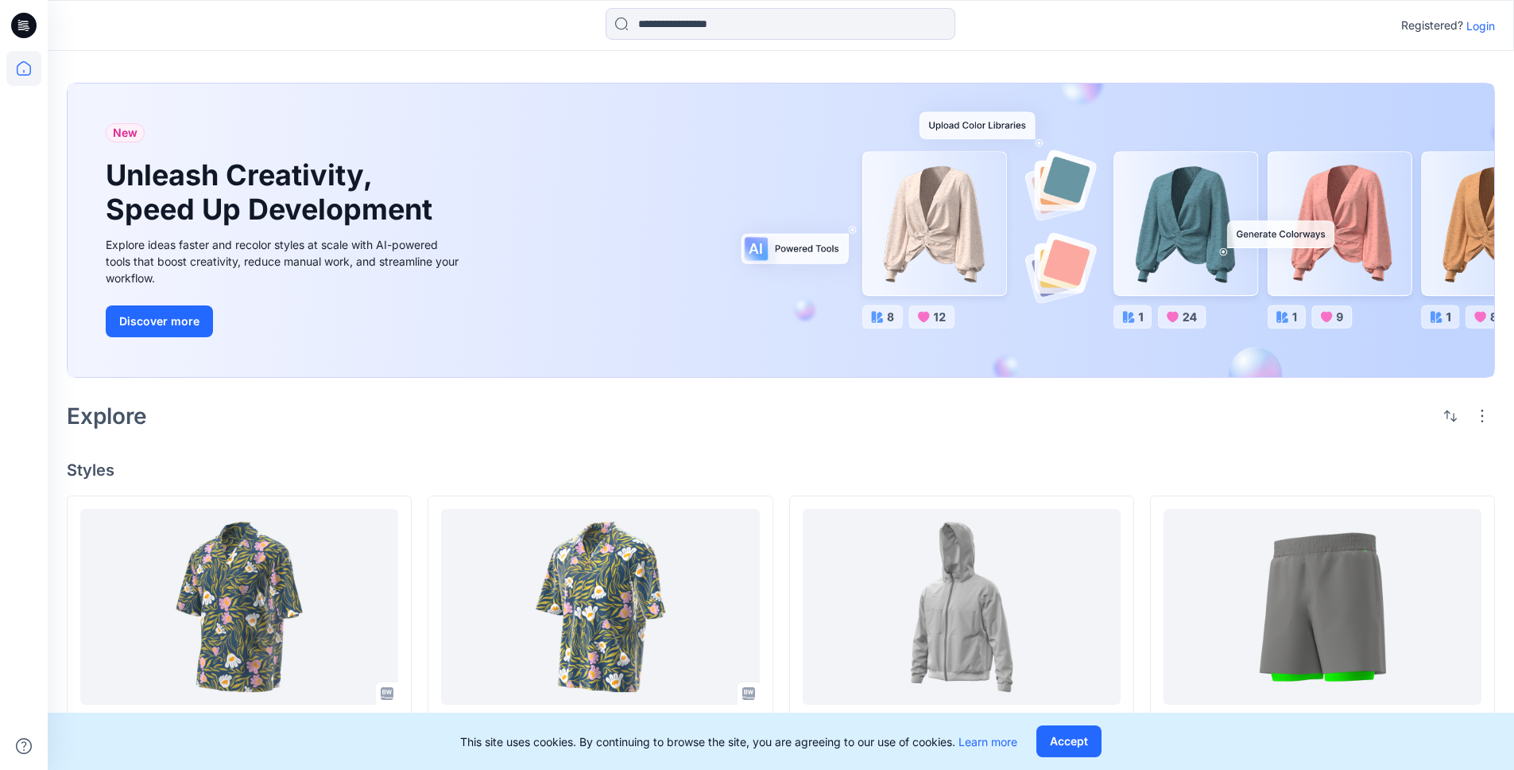 Image resolution: width=1514 pixels, height=770 pixels. I want to click on a: [opt] Assignment 3_Garment Creation Details, so click(962, 607).